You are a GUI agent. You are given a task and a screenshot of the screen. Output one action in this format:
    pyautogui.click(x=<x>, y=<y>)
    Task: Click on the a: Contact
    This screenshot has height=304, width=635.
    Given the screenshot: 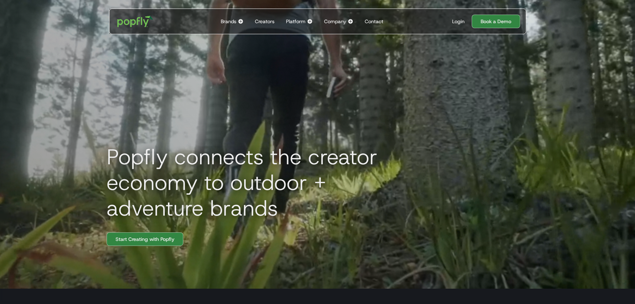 What is the action you would take?
    pyautogui.click(x=374, y=21)
    